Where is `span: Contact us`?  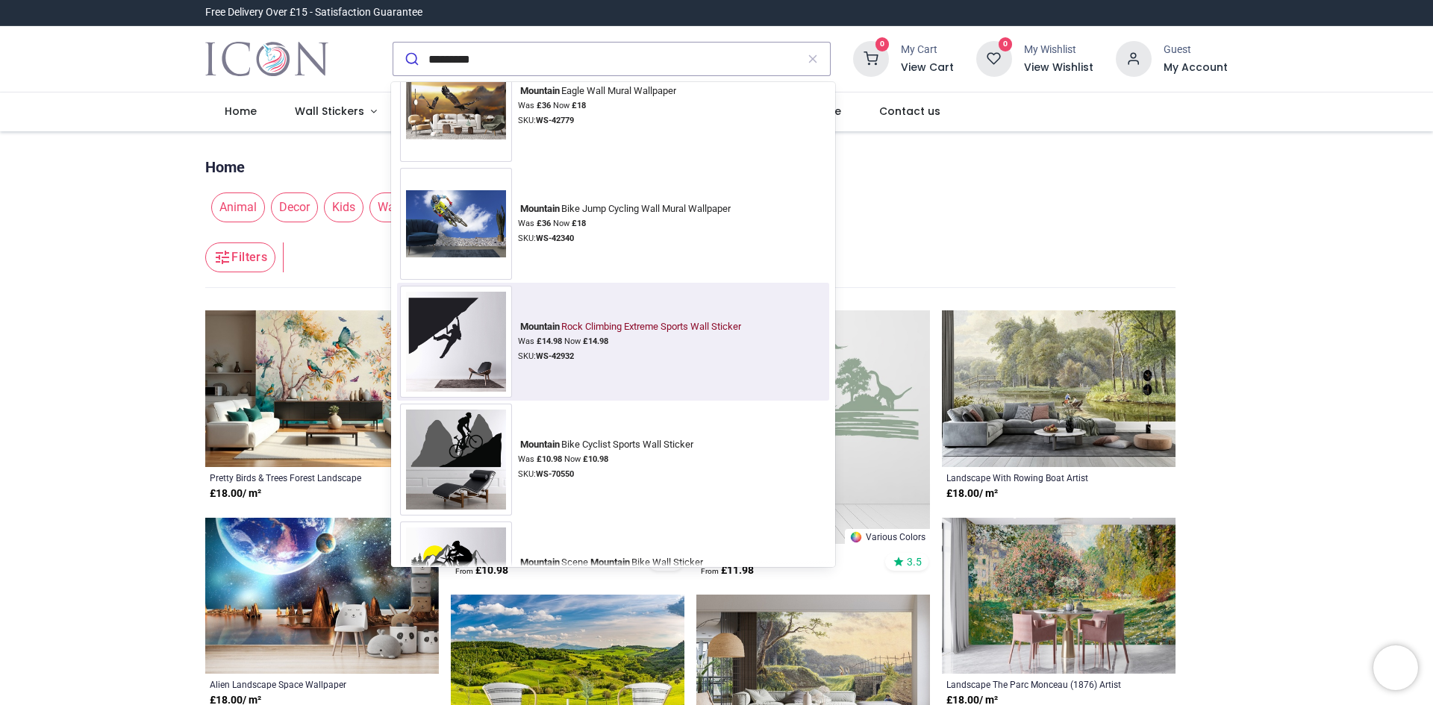 span: Contact us is located at coordinates (910, 111).